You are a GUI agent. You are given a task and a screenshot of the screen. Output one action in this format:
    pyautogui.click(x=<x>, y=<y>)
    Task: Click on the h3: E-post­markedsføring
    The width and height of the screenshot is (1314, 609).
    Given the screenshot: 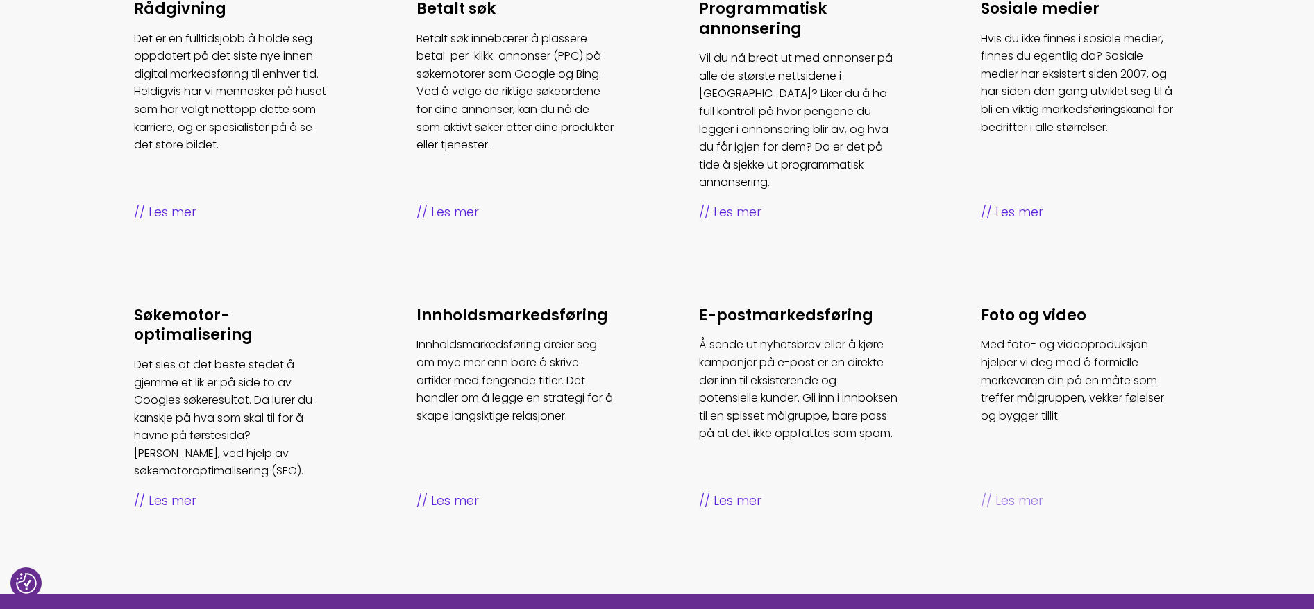 What is the action you would take?
    pyautogui.click(x=798, y=316)
    